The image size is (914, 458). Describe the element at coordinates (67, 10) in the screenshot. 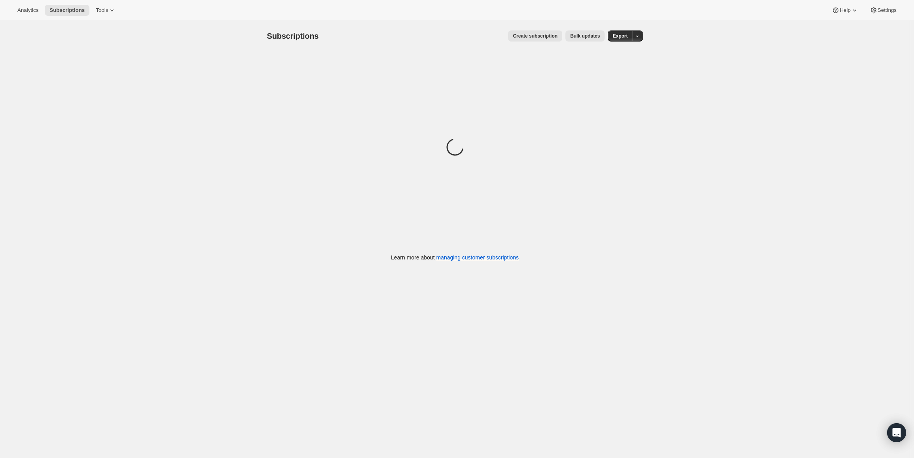

I see `button: Subscriptions` at that location.